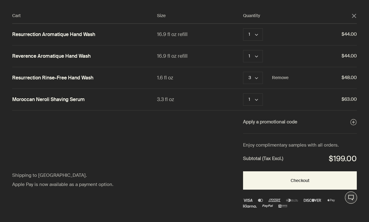 Image resolution: width=369 pixels, height=222 pixels. Describe the element at coordinates (248, 200) in the screenshot. I see `img: Visa Logo` at that location.